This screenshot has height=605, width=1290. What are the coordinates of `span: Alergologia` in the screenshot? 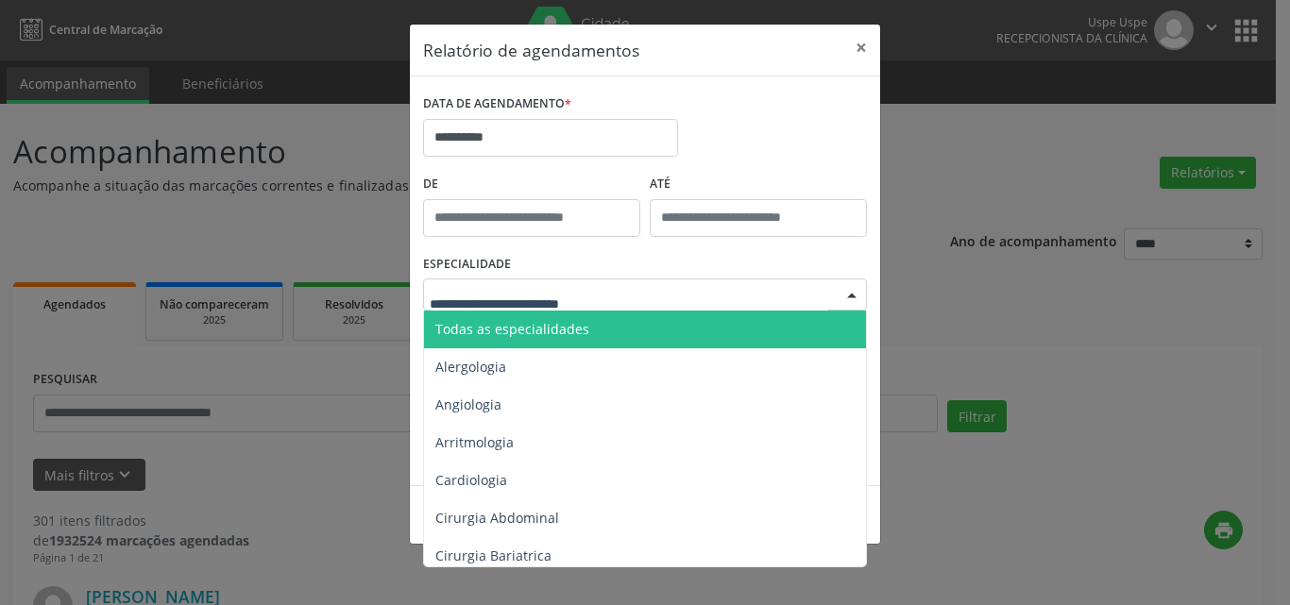 It's located at (470, 366).